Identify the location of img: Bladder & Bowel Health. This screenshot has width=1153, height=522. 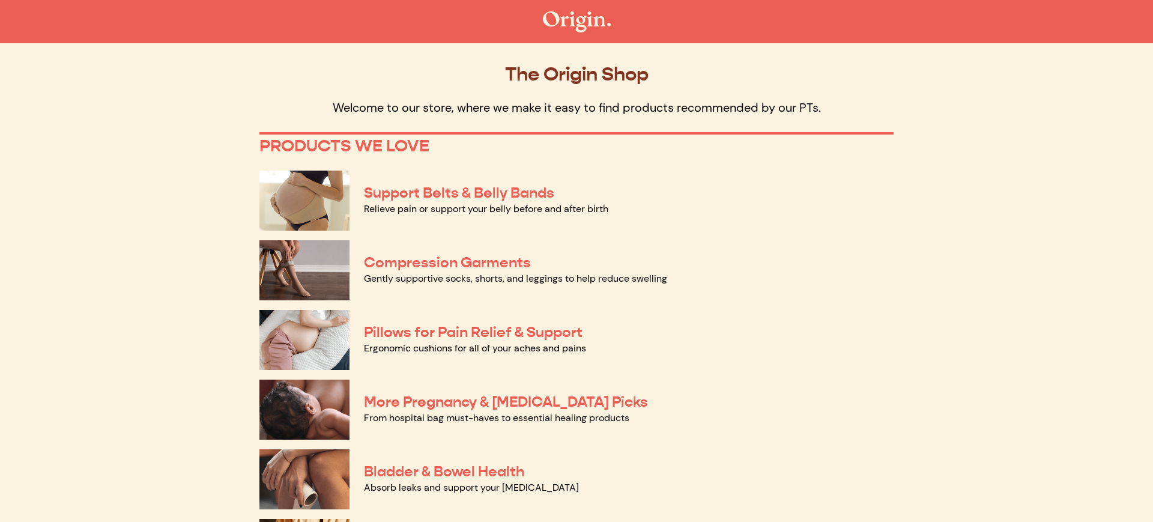
(305, 479).